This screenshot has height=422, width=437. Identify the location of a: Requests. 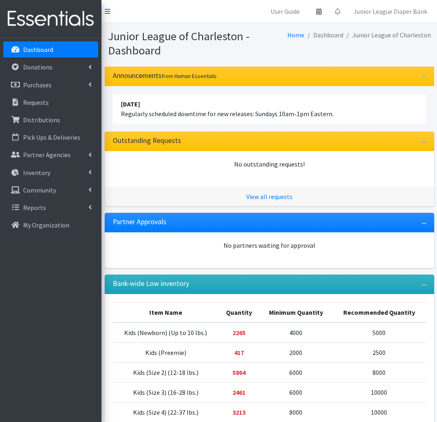
(51, 102).